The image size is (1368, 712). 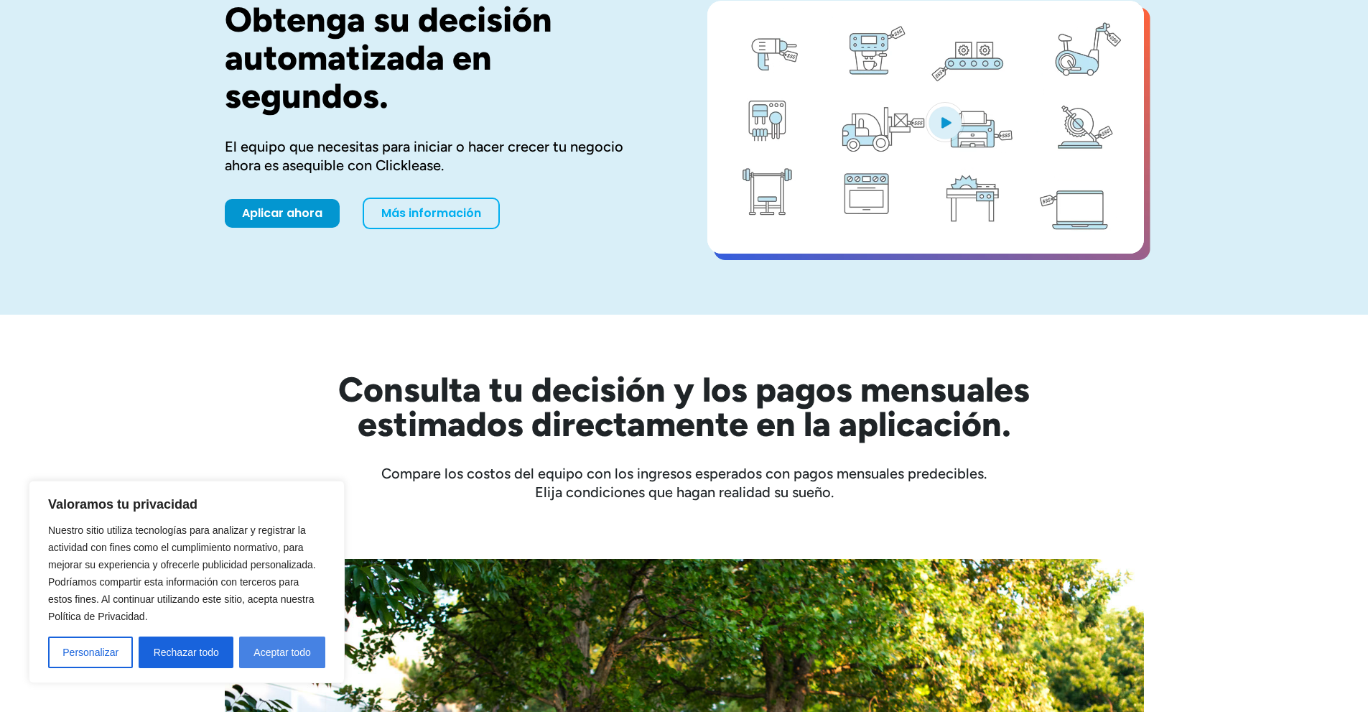 What do you see at coordinates (282, 213) in the screenshot?
I see `a: Aplicar ahora` at bounding box center [282, 213].